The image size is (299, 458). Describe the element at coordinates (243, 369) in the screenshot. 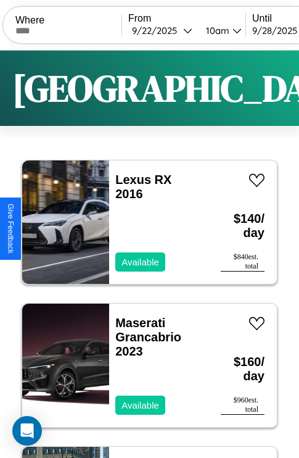

I see `h3: $ 160 / day` at that location.